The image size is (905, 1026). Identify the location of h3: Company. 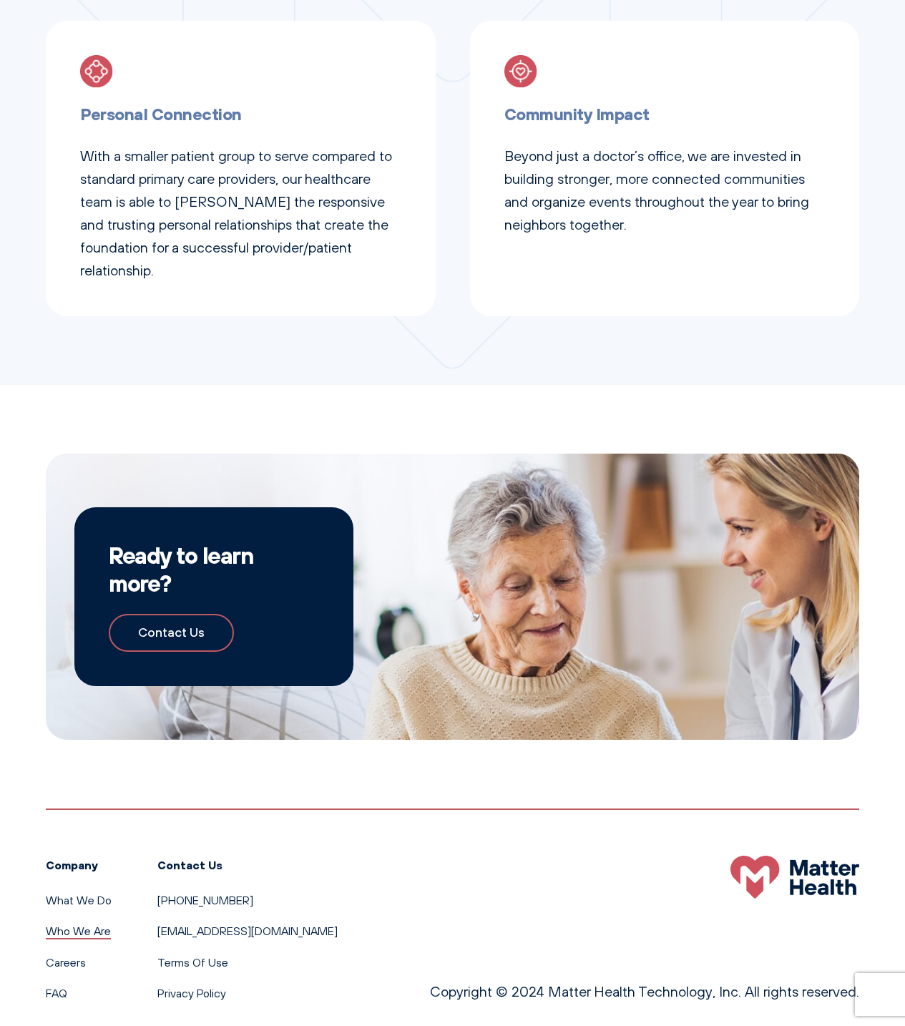
(79, 865).